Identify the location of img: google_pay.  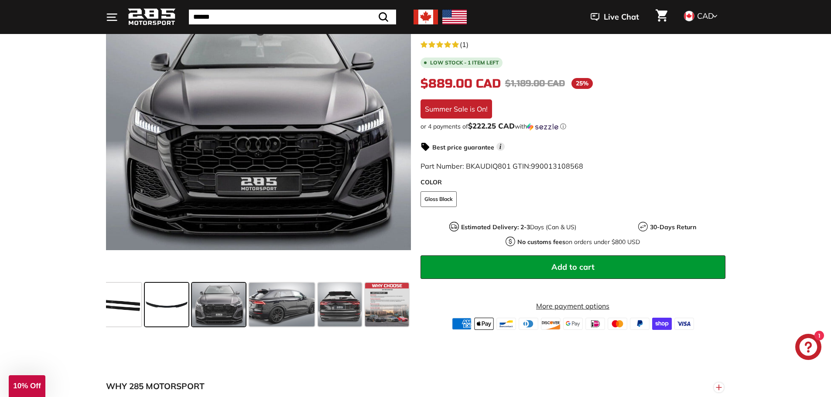
(573, 324).